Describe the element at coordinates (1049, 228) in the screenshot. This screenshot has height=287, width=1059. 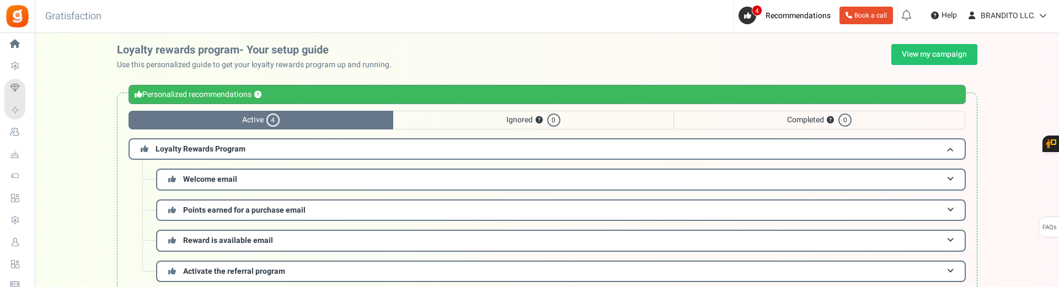
I see `span: FAQs` at that location.